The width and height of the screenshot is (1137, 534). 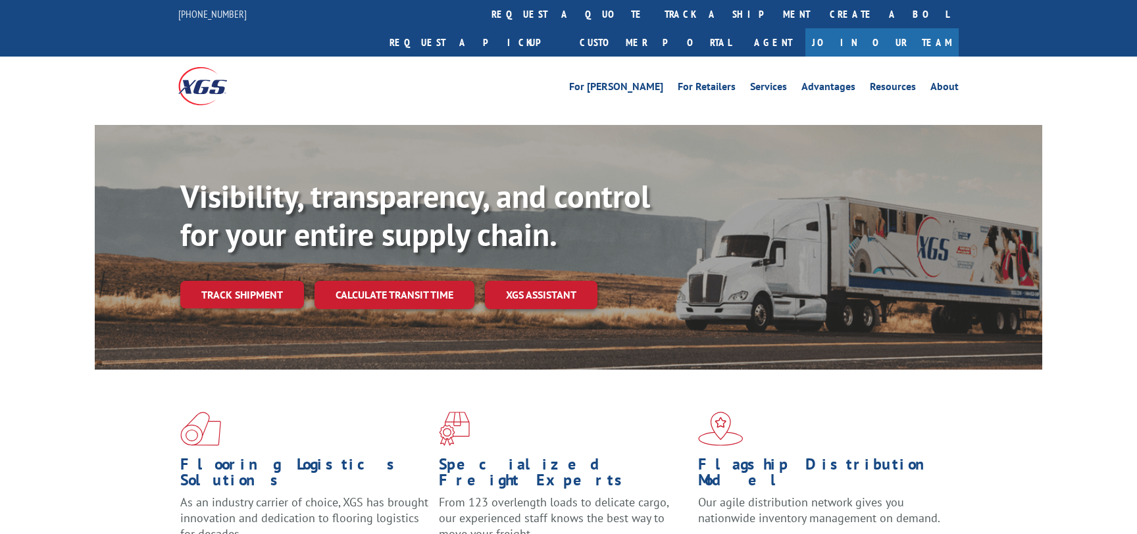 I want to click on b: Visibility, transparency, and control for your entire supply chain., so click(x=415, y=215).